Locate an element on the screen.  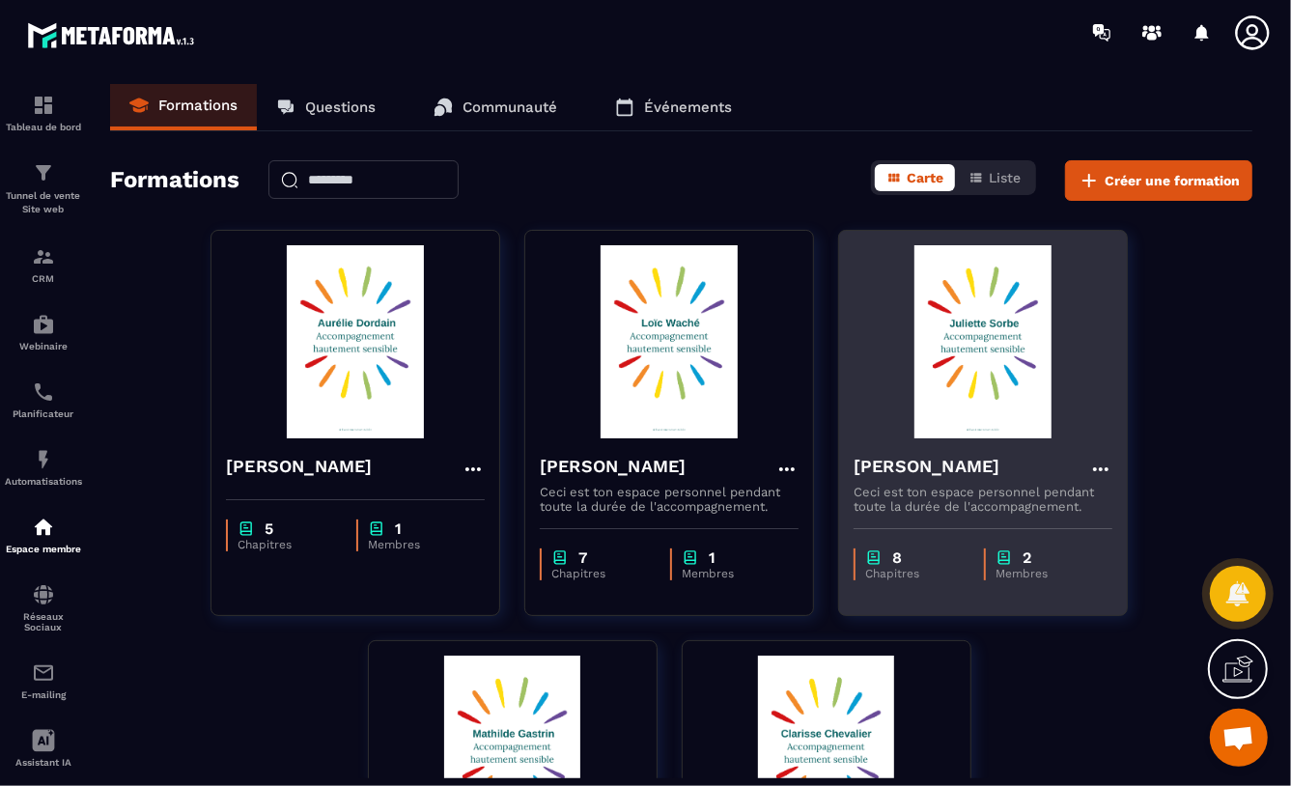
p: CRM is located at coordinates (43, 278).